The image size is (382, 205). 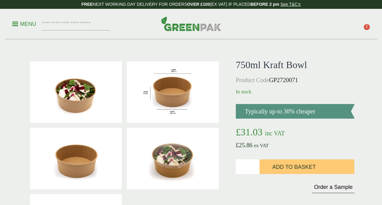 I want to click on img: Kraft Bowl 750ml, so click(x=76, y=158).